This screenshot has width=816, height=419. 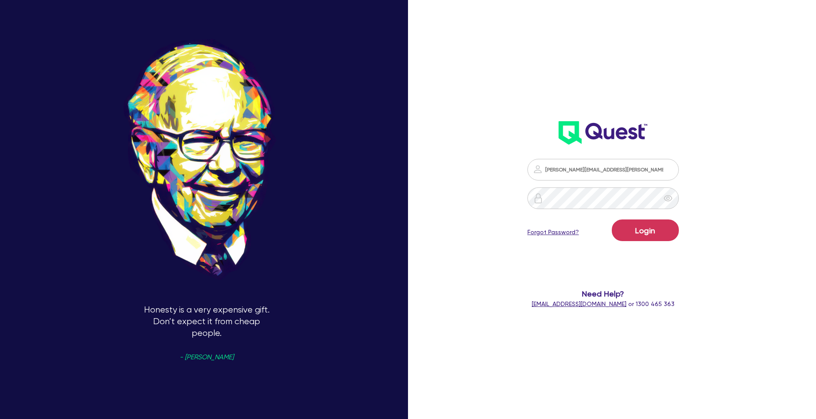 I want to click on button: Login, so click(x=645, y=230).